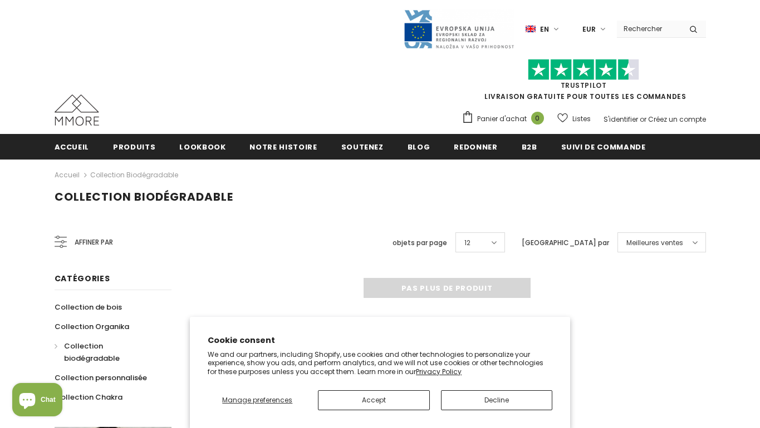 The width and height of the screenshot is (760, 428). Describe the element at coordinates (134, 147) in the screenshot. I see `span: Produits` at that location.